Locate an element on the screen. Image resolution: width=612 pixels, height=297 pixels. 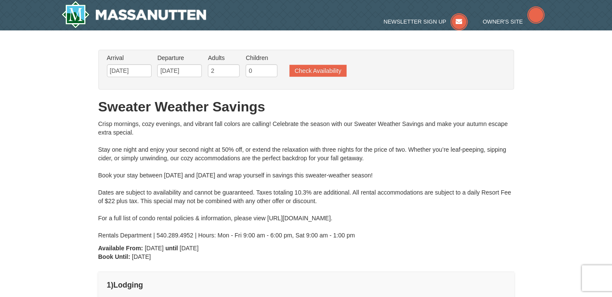
label: Arrival is located at coordinates (129, 58).